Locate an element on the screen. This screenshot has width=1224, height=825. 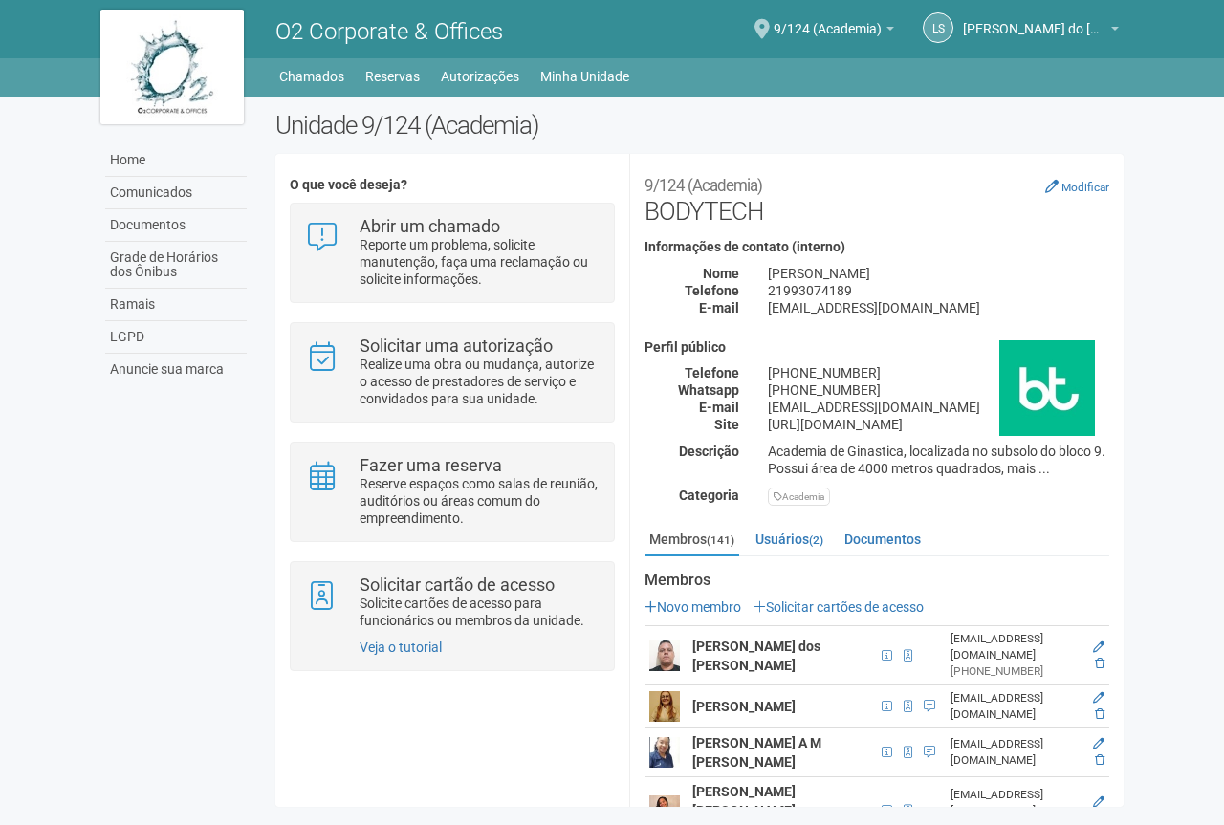
a: Solicitar uma autorização Realize uma obra ou mudança, autorize o acesso de prestadores de serviç... is located at coordinates (451, 372).